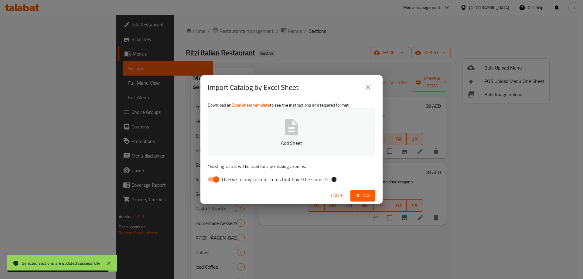 The image size is (583, 279). I want to click on button: close, so click(368, 87).